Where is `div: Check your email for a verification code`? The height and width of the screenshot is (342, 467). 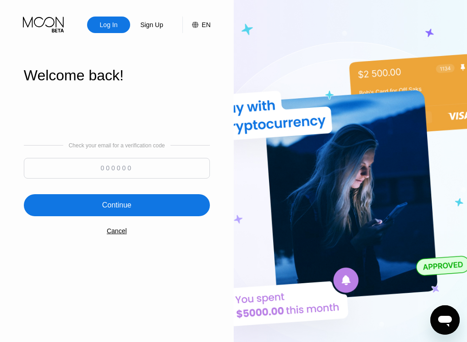
div: Check your email for a verification code is located at coordinates (117, 145).